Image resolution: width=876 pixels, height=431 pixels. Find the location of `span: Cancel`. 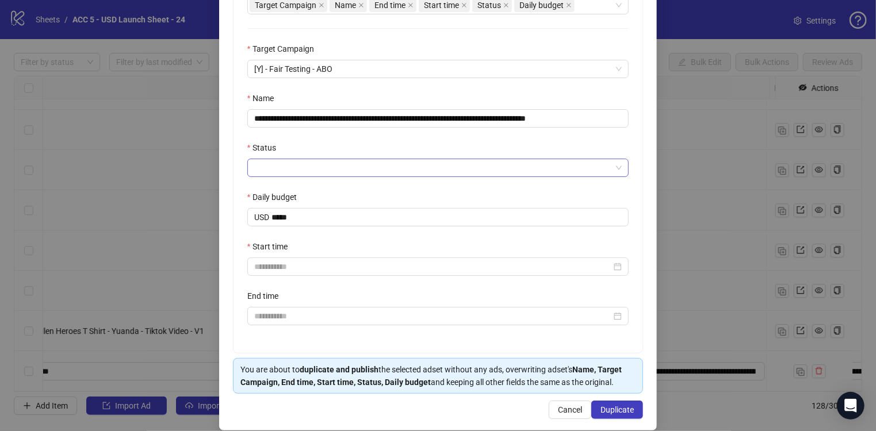

span: Cancel is located at coordinates (570, 410).